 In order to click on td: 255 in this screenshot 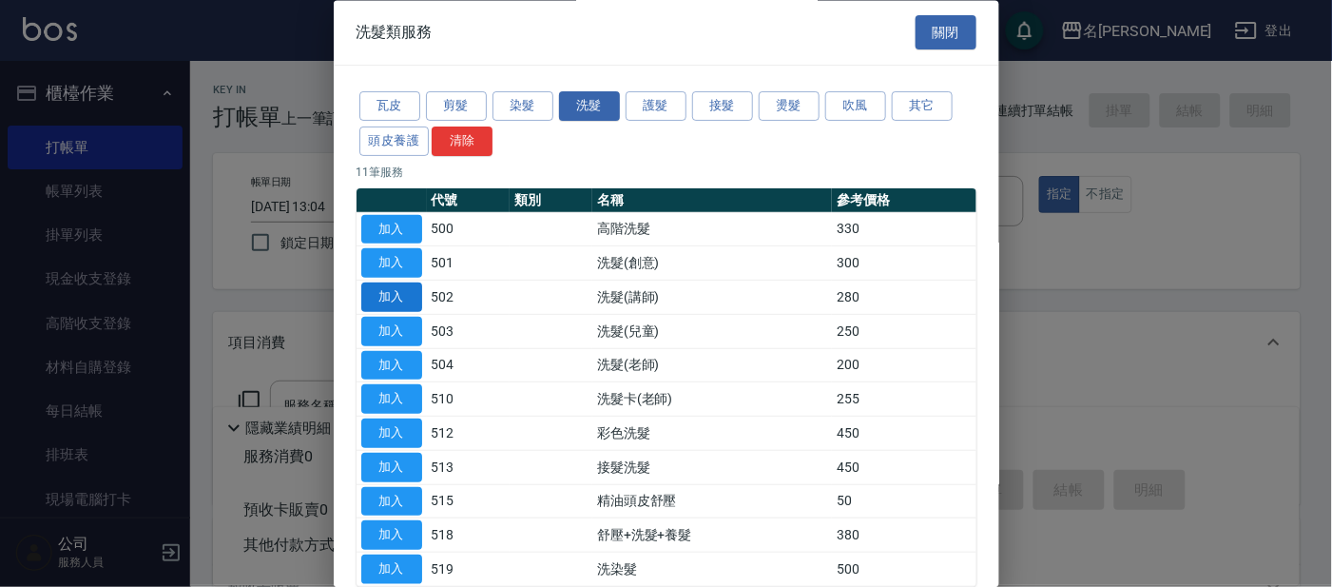, I will do `click(903, 399)`.